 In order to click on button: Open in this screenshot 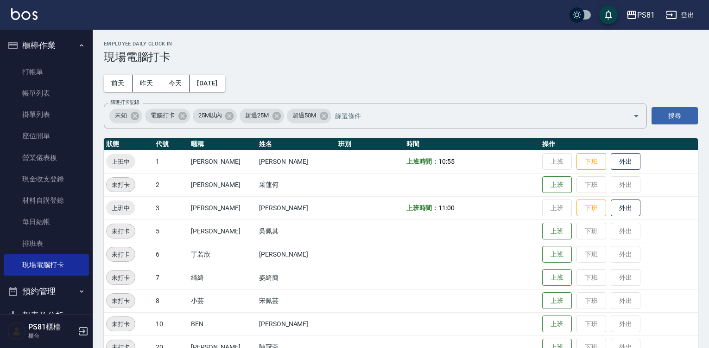, I will do `click(637, 116)`.